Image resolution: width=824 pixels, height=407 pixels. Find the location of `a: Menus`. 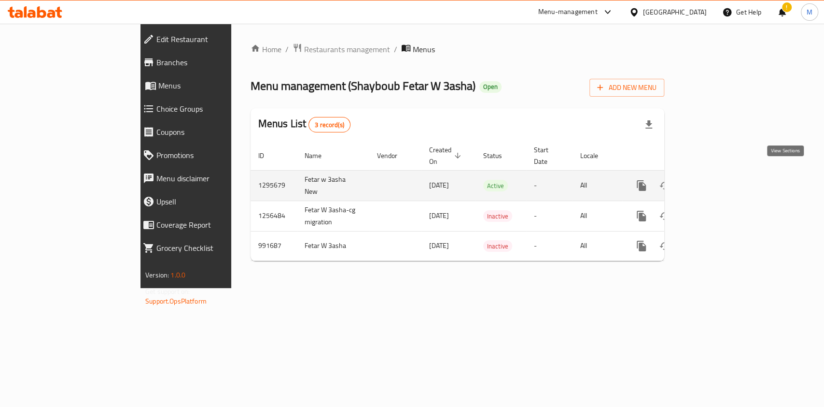

a: Menus is located at coordinates (207, 85).